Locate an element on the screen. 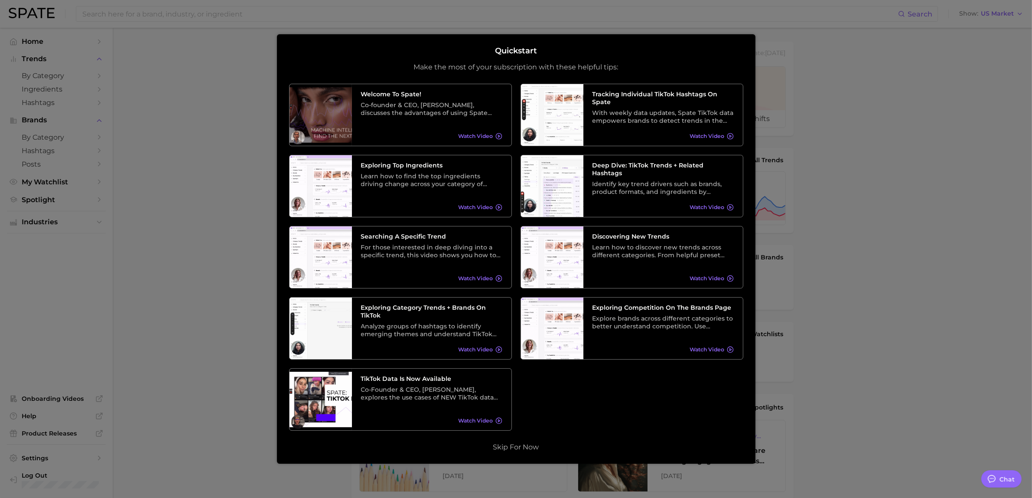 The image size is (1032, 498). h3: Deep Dive: TikTok Trends + Related Hashtags is located at coordinates (663, 169).